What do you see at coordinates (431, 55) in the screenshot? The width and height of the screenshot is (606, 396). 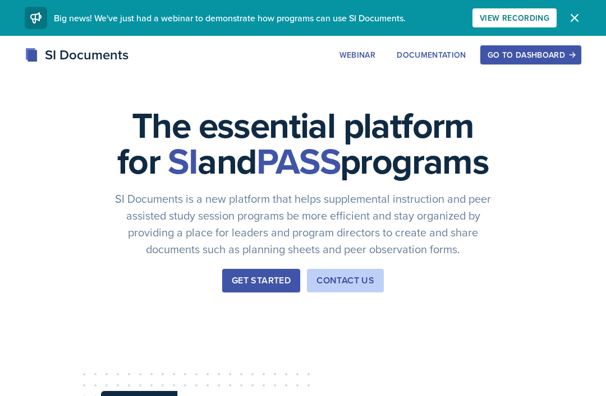 I see `div: Documentation` at bounding box center [431, 55].